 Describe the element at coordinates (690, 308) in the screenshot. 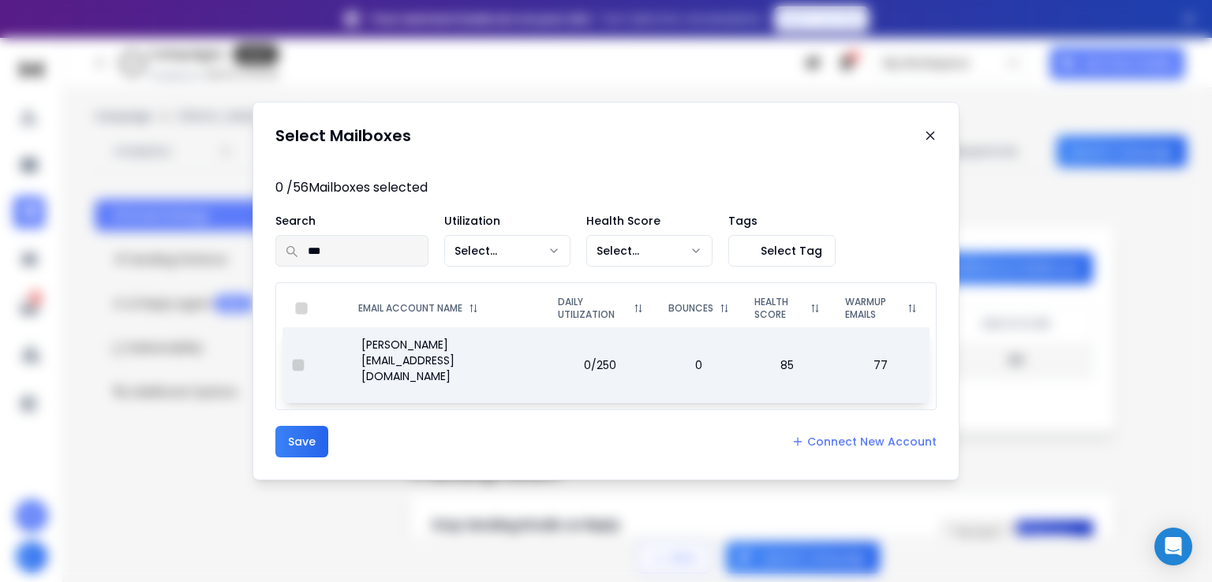

I see `p: BOUNCES` at that location.